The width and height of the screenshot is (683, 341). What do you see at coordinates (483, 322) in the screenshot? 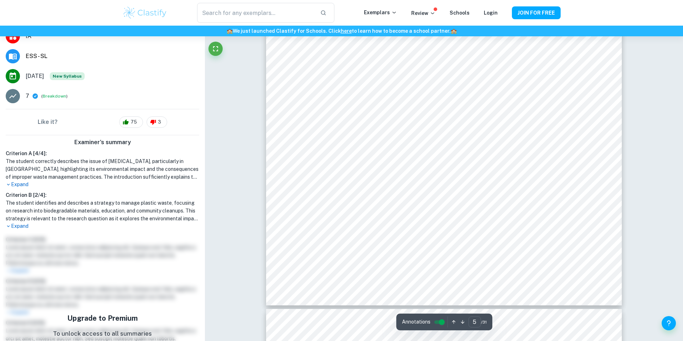
I see `span: / 31` at bounding box center [483, 322].